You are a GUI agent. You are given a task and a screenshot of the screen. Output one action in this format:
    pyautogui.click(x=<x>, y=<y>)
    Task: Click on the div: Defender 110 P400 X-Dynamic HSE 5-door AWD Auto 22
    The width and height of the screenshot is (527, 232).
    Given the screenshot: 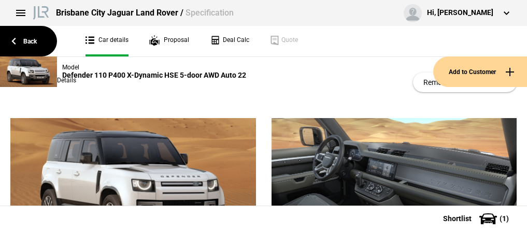 What is the action you would take?
    pyautogui.click(x=154, y=75)
    